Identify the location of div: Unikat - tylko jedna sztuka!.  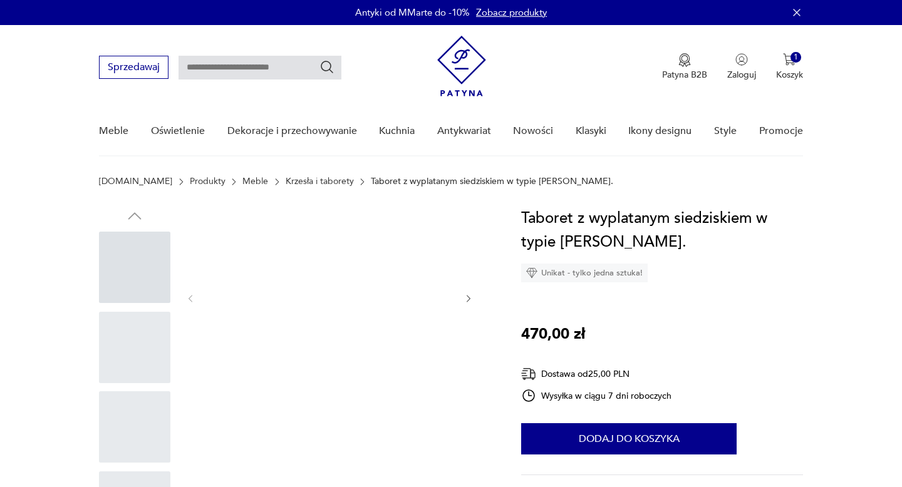
(585, 273).